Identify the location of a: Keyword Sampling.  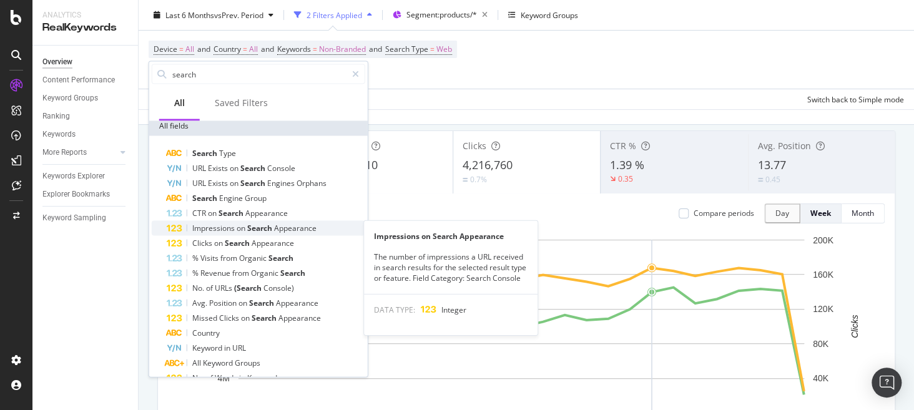
(86, 218).